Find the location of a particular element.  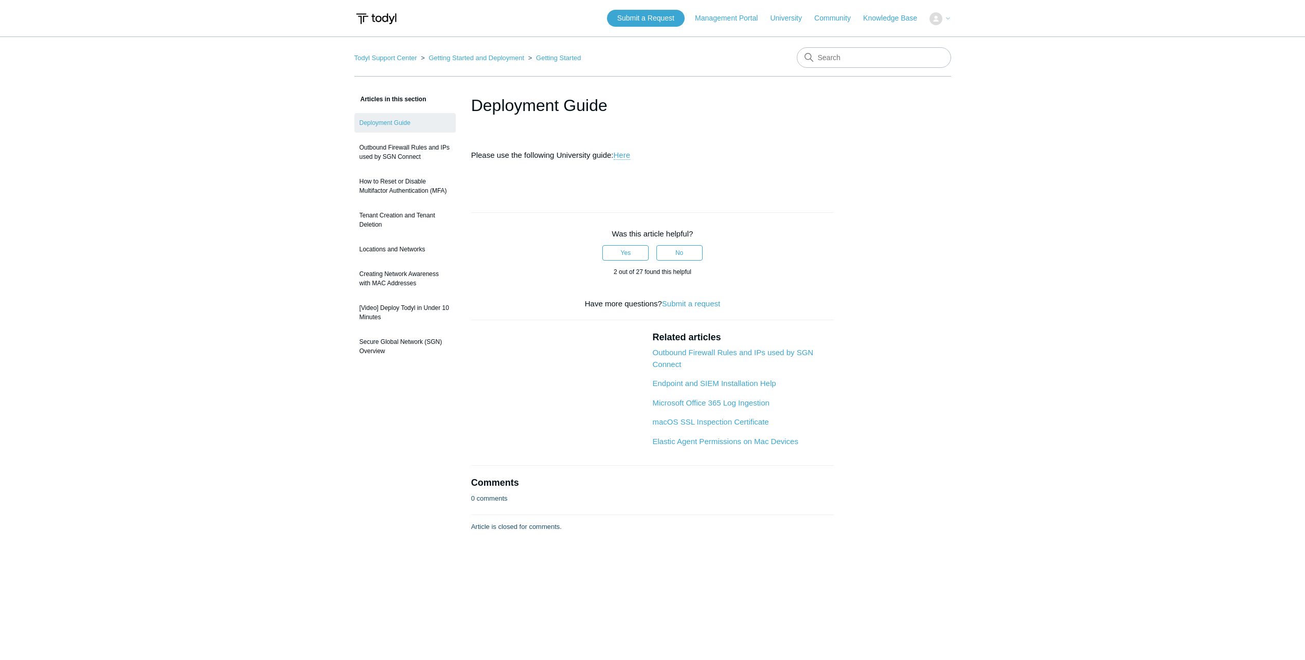

span: Was this article helpful? is located at coordinates (653, 234).